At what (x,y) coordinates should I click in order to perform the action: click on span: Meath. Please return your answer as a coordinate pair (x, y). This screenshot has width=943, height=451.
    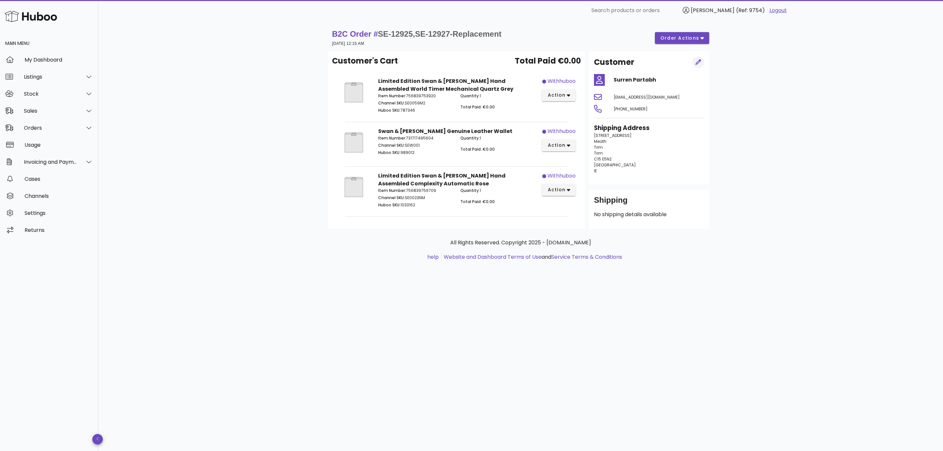
    Looking at the image, I should click on (600, 141).